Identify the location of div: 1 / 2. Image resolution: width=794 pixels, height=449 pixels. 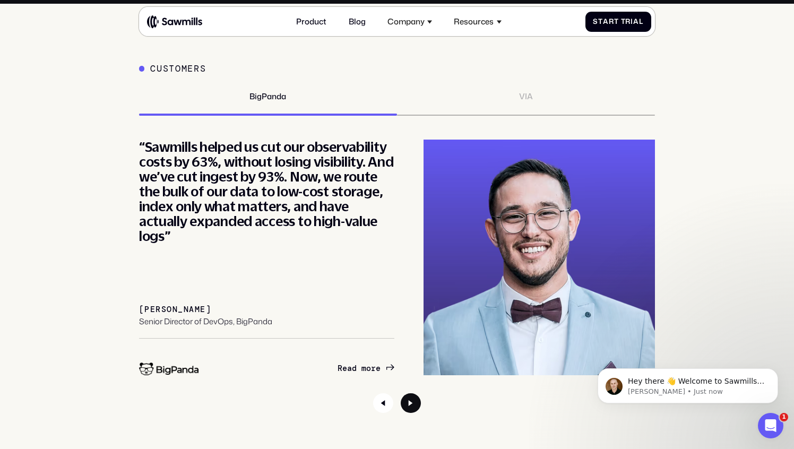
(397, 257).